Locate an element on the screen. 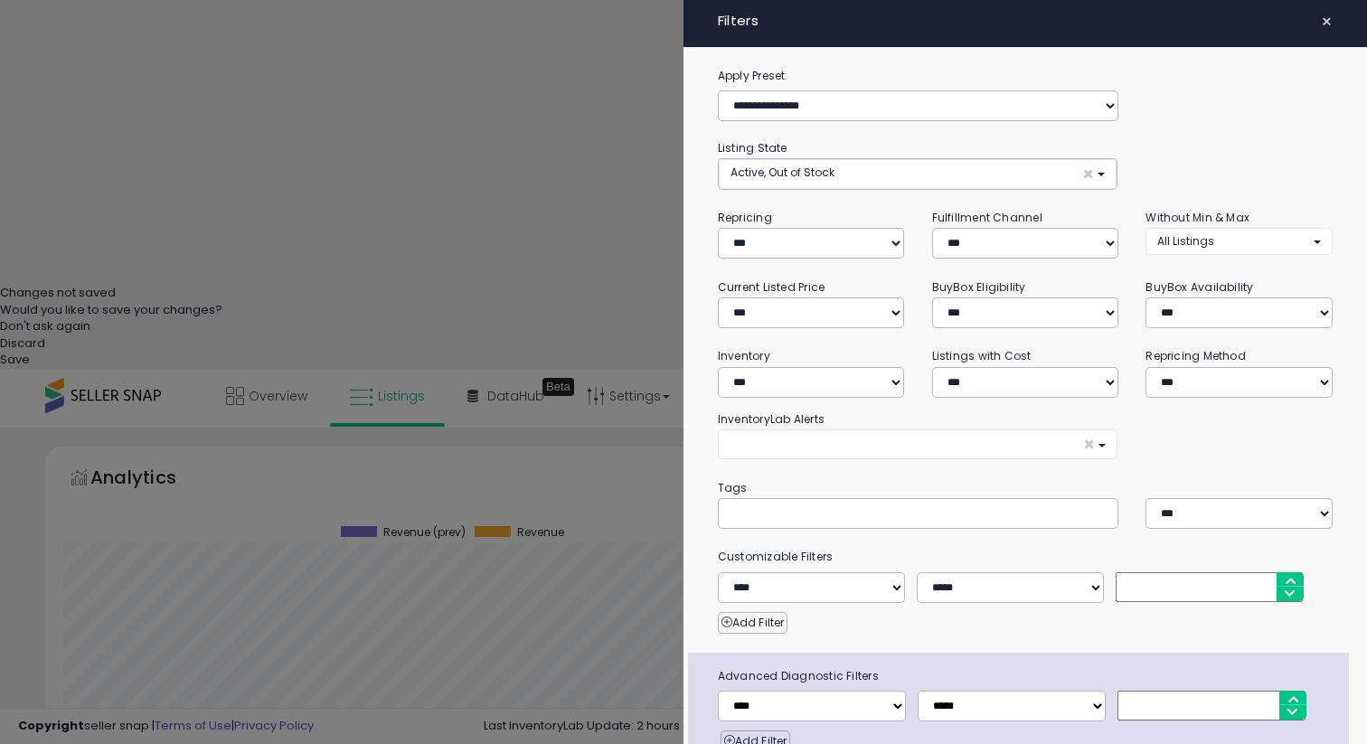 The width and height of the screenshot is (1367, 744). small: Customizable Filters is located at coordinates (1025, 557).